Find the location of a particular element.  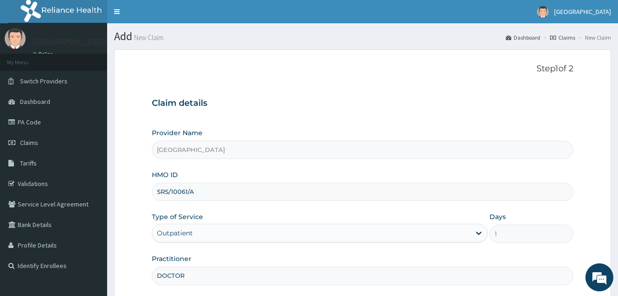

a: Claims is located at coordinates (563, 37).